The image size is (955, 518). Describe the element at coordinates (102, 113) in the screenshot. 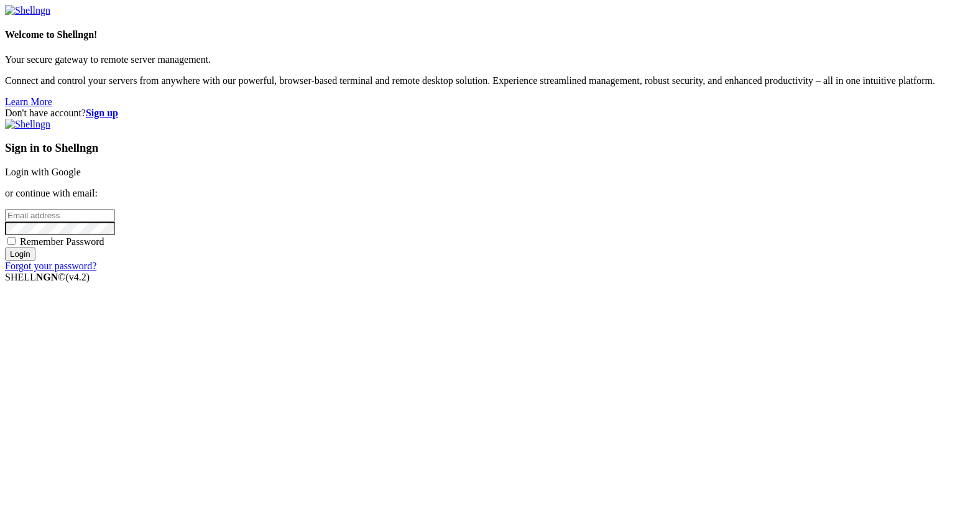

I see `a: Sign up` at that location.